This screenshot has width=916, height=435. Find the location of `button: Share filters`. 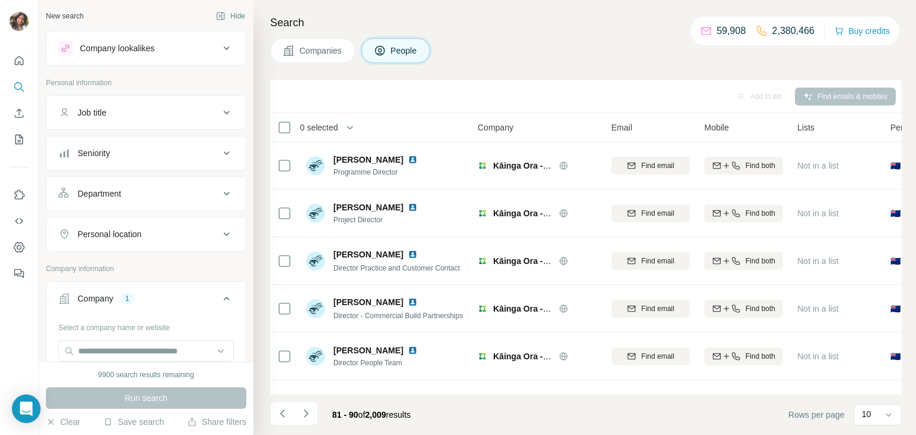

button: Share filters is located at coordinates (216, 422).